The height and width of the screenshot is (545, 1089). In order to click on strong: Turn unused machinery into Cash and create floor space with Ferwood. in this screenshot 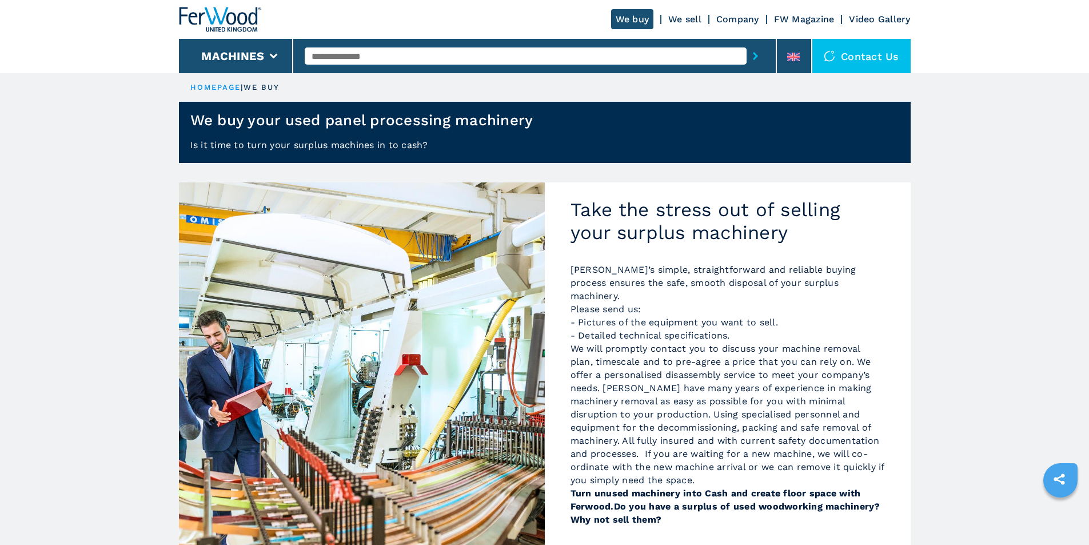, I will do `click(715, 499)`.